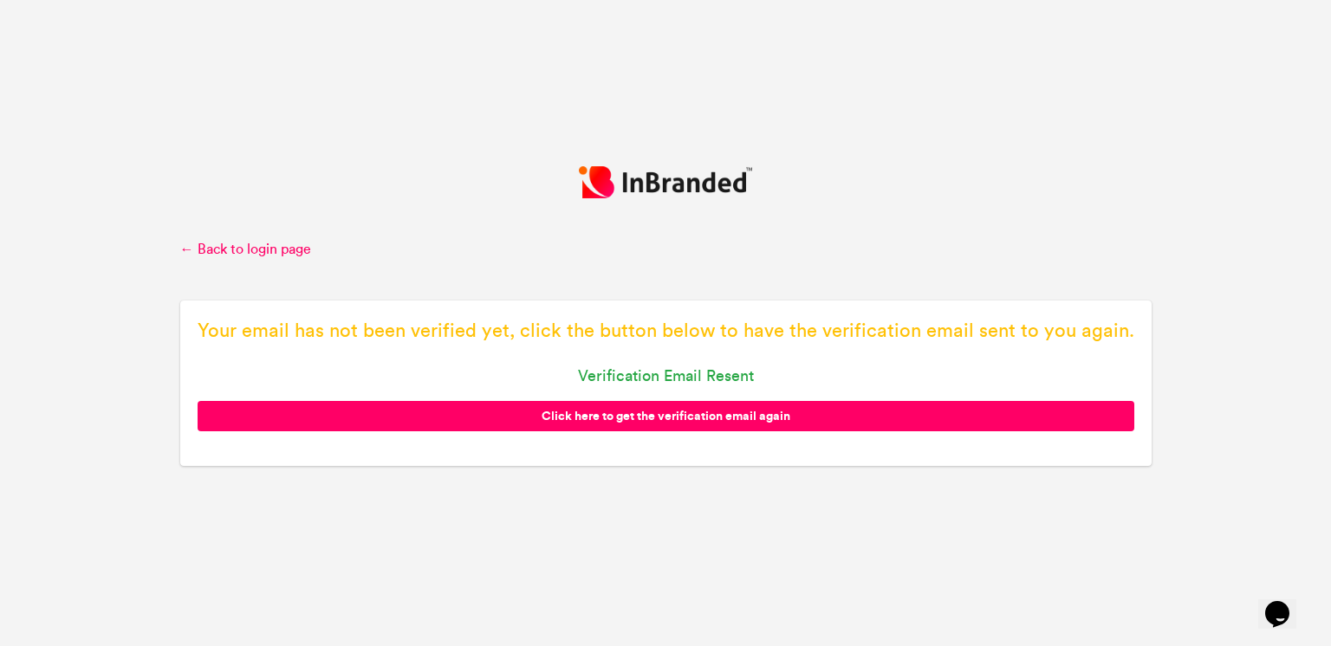  I want to click on p: Verification email resent, so click(665, 376).